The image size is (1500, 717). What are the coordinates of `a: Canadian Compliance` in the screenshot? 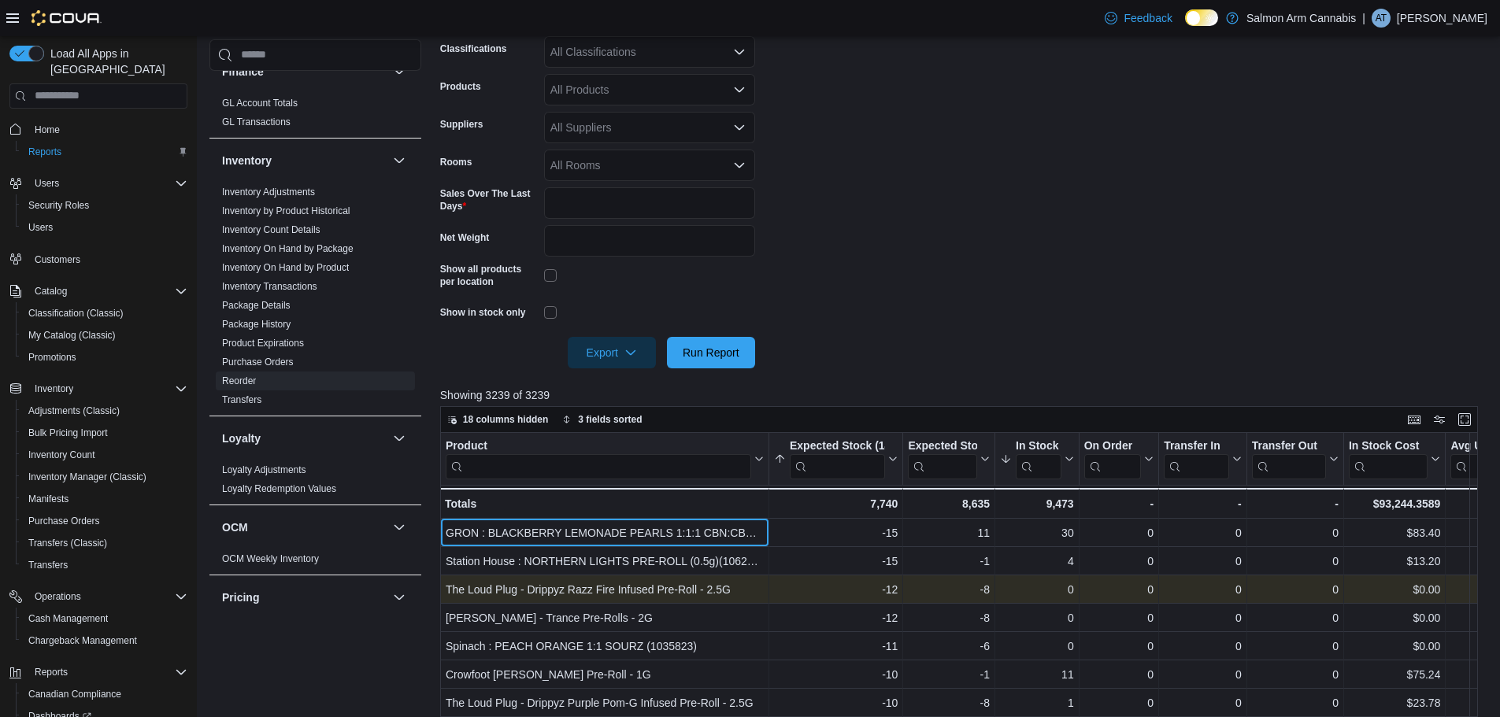 It's located at (75, 694).